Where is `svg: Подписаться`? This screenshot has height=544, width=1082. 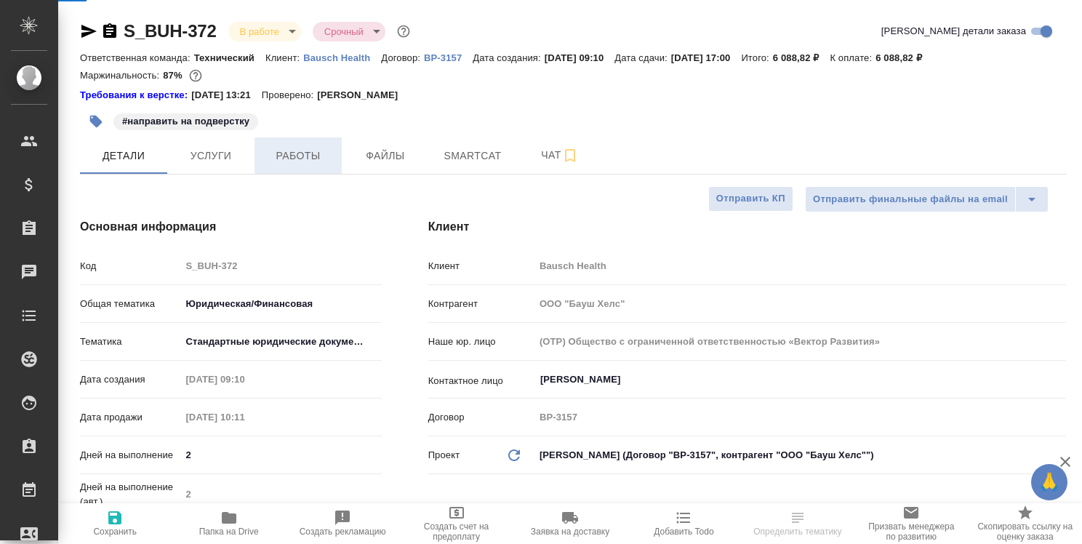 svg: Подписаться is located at coordinates (570, 156).